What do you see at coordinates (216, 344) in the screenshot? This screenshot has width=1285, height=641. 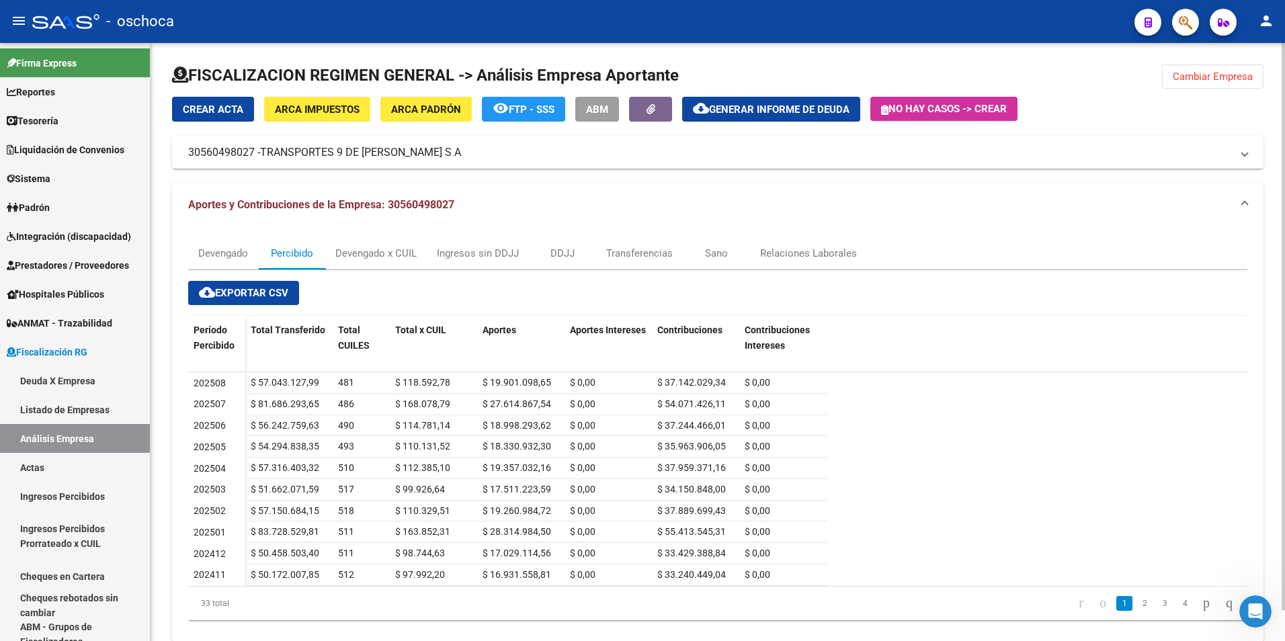 I see `datatable-header-cell: Período Percibido` at bounding box center [216, 344].